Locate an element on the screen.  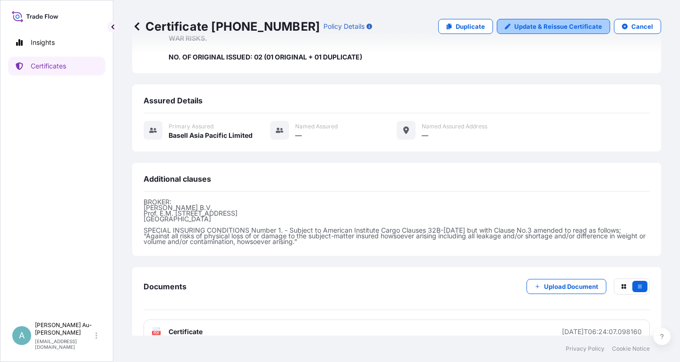
a: Duplicate is located at coordinates (466, 26).